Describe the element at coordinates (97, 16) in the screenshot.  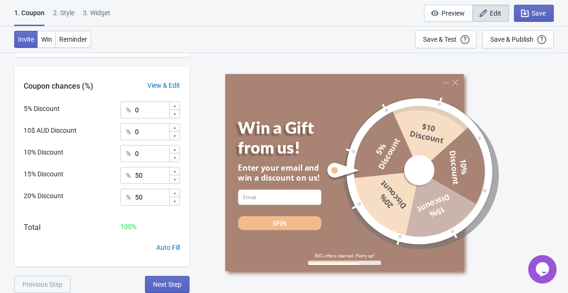
I see `div: 3. Widget` at that location.